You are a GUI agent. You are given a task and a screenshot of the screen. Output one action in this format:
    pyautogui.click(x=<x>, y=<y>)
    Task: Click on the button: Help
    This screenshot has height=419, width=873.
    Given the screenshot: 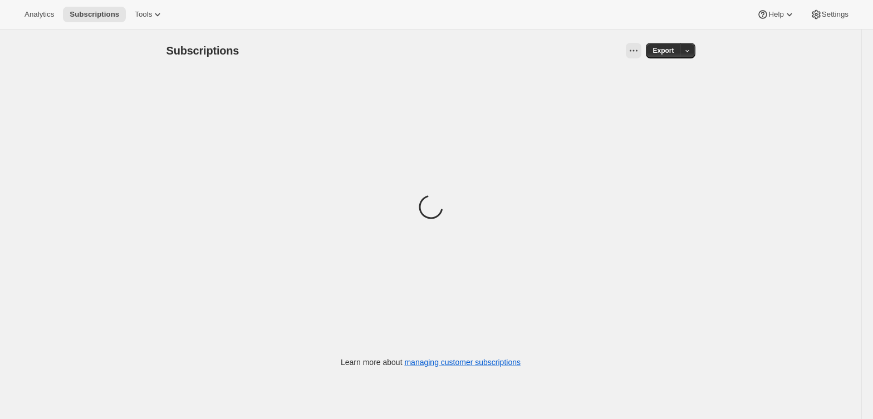 What is the action you would take?
    pyautogui.click(x=776, y=14)
    